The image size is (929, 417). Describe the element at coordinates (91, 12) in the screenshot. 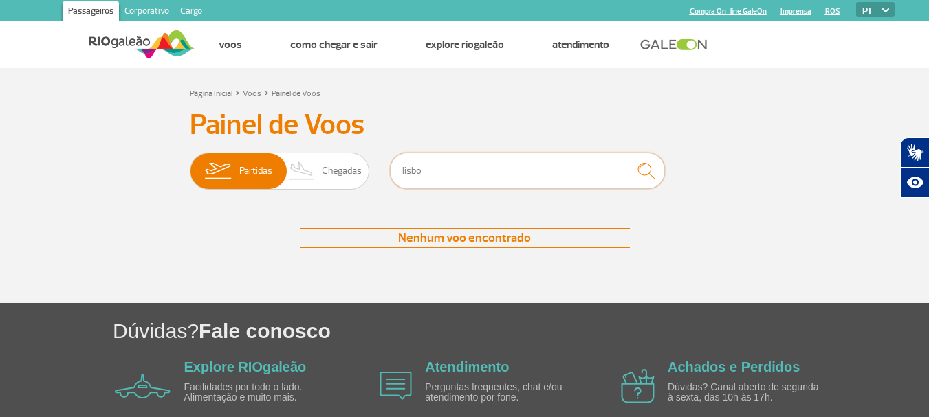

I see `a: Passageiros` at that location.